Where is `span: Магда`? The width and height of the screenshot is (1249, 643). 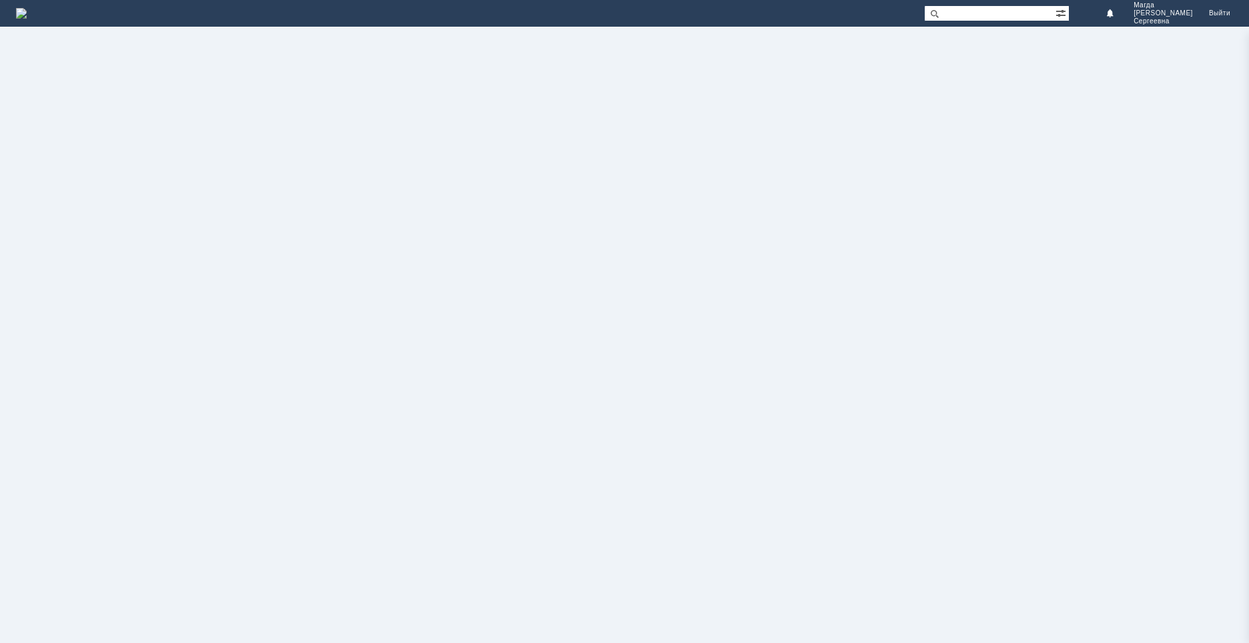
span: Магда is located at coordinates (1163, 5).